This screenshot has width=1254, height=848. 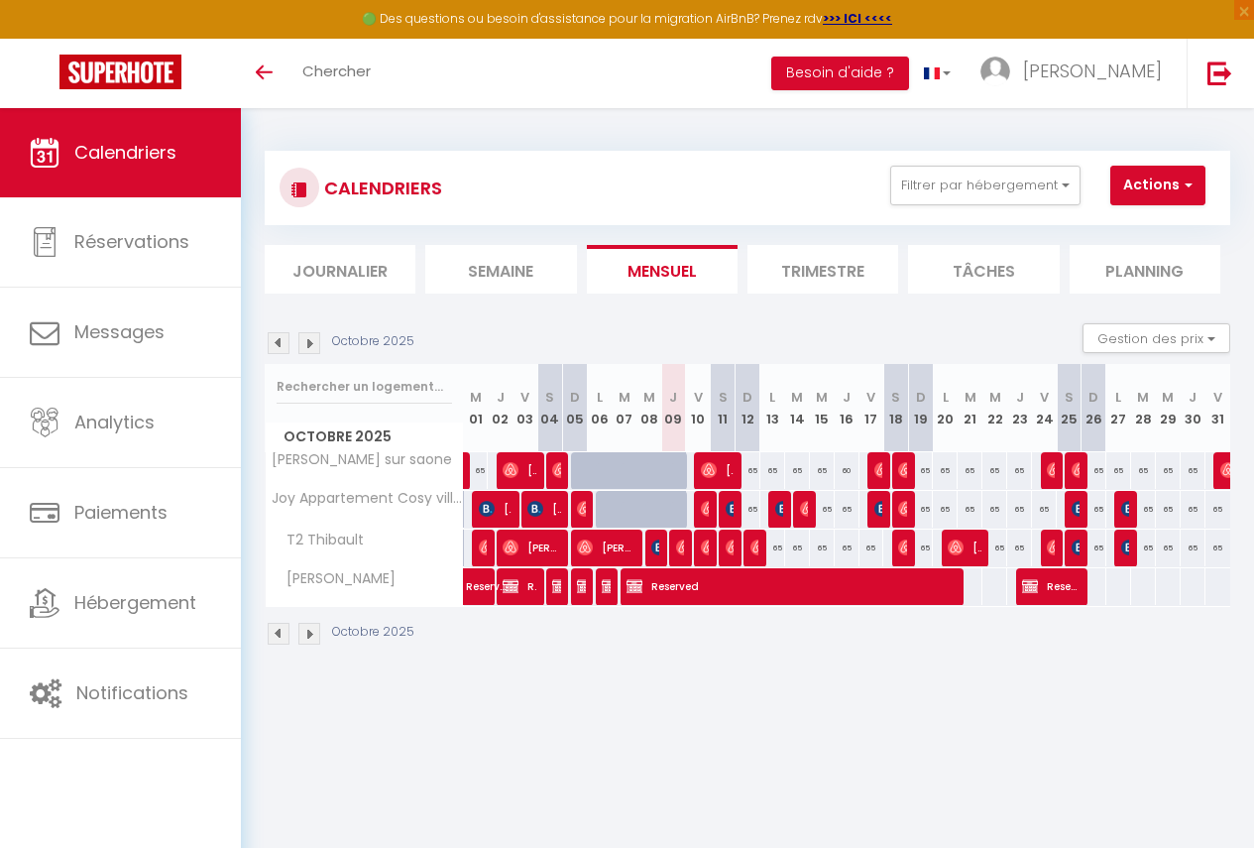 What do you see at coordinates (872, 408) in the screenshot?
I see `th: 17` at bounding box center [872, 408].